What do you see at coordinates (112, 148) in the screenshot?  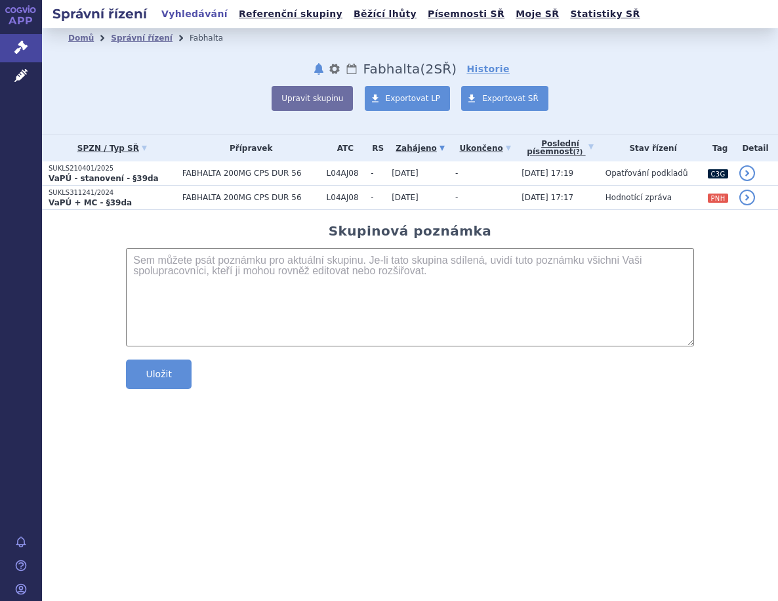 I see `a: SPZN / Typ SŘ` at bounding box center [112, 148].